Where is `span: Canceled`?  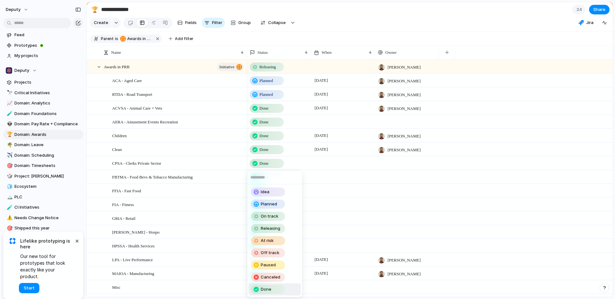 span: Canceled is located at coordinates (270, 277).